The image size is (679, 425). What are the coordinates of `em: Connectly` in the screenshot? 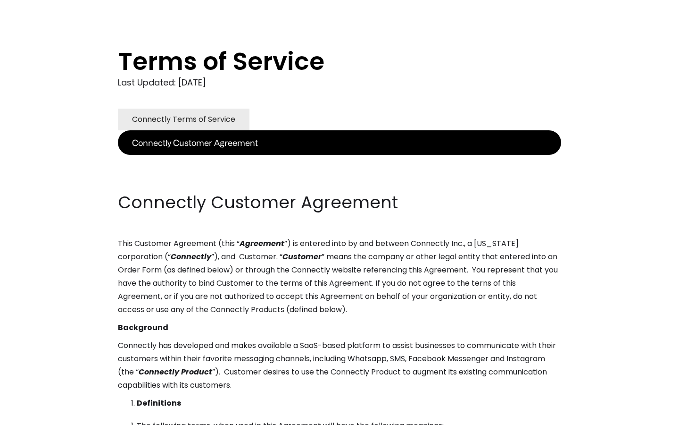 It's located at (191, 256).